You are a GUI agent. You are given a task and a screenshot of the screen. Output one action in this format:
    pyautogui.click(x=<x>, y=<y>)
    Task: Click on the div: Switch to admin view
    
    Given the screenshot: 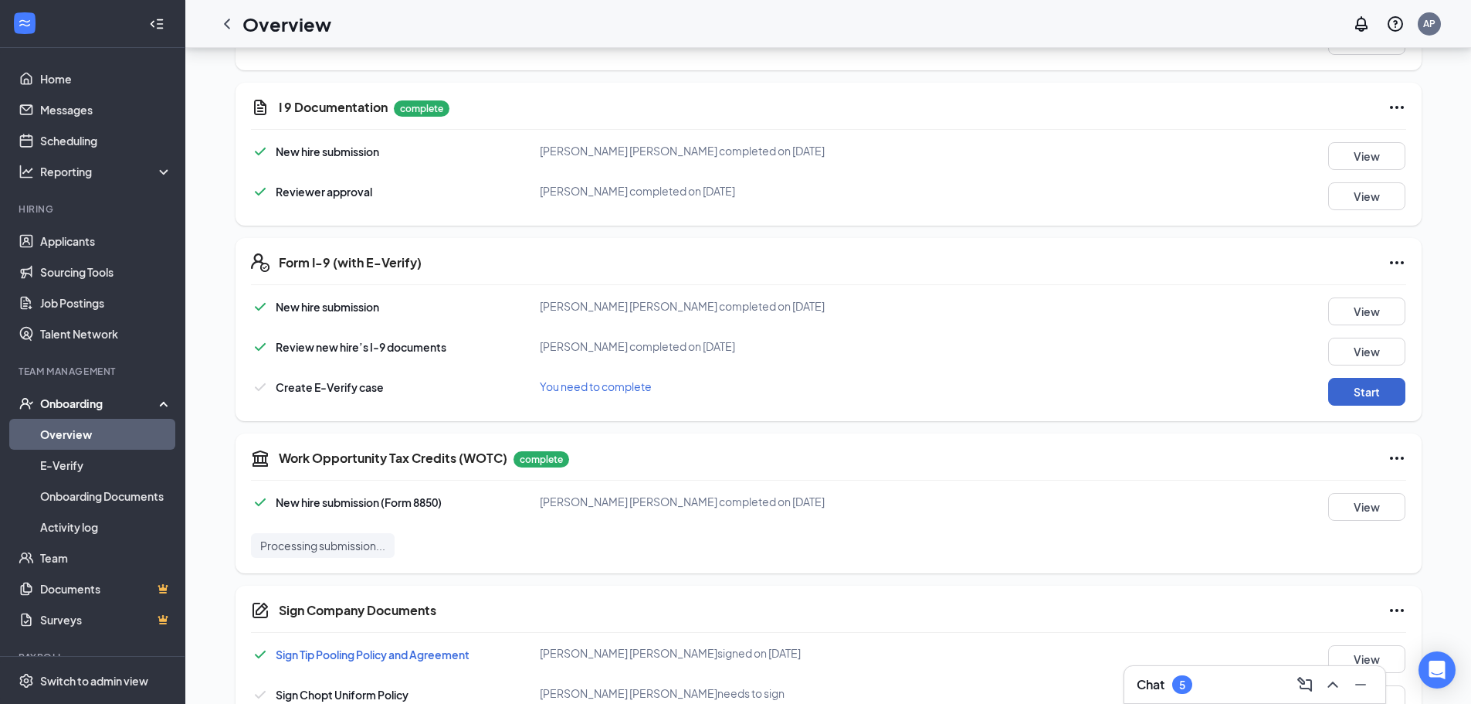 What is the action you would take?
    pyautogui.click(x=94, y=680)
    